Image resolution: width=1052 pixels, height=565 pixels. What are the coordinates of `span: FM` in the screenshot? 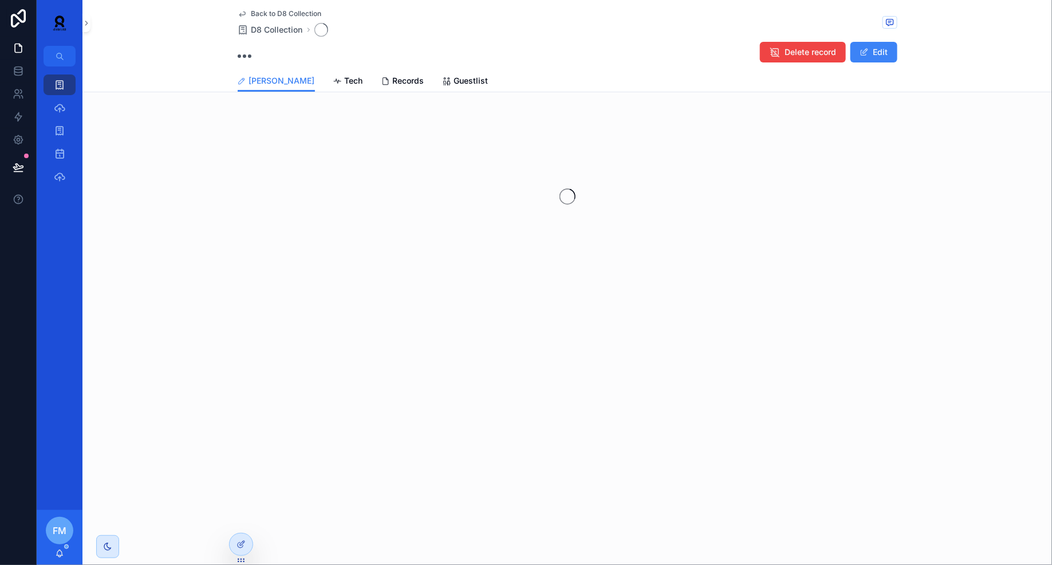 It's located at (60, 530).